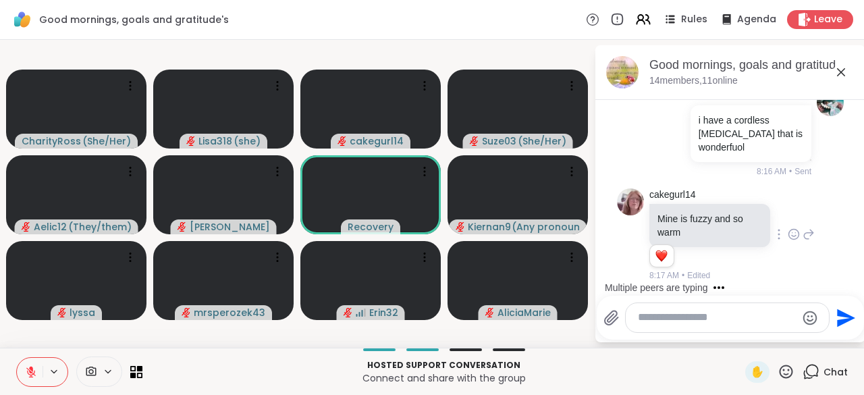 The height and width of the screenshot is (395, 864). What do you see at coordinates (673, 195) in the screenshot?
I see `a: cakegurl14` at bounding box center [673, 195].